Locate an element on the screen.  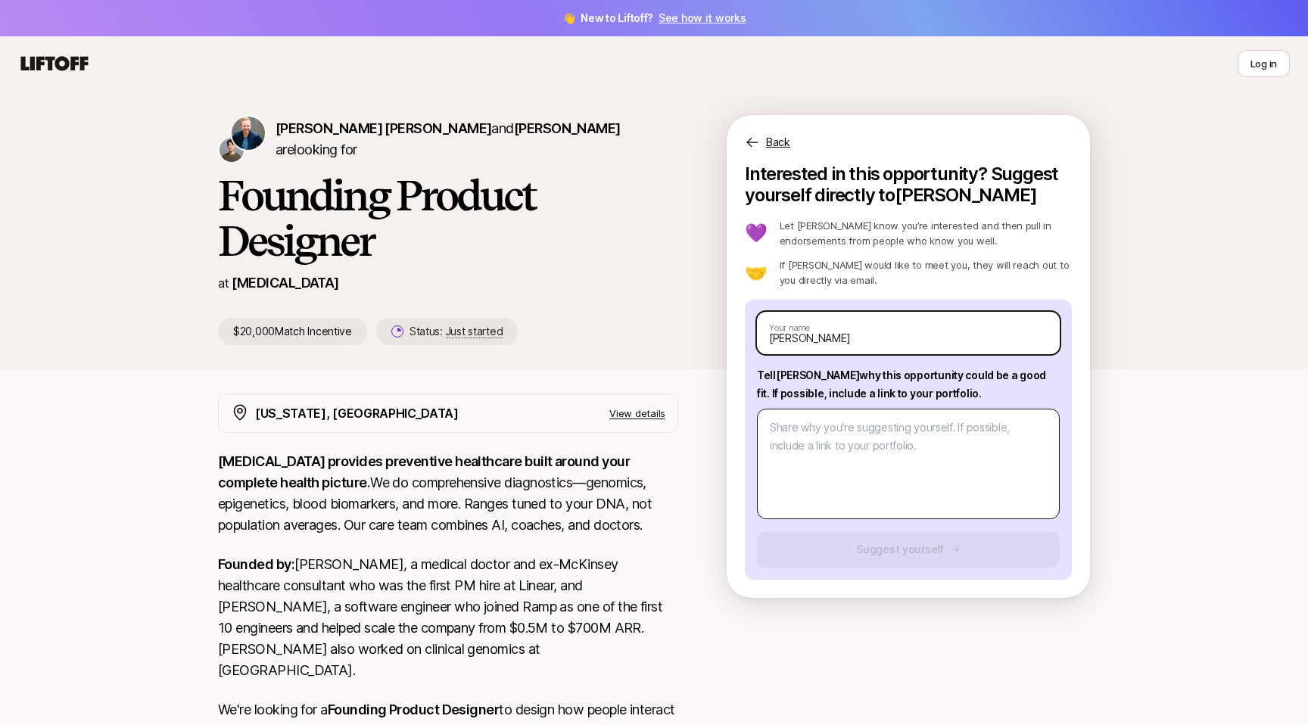
span: Just started is located at coordinates (475, 332).